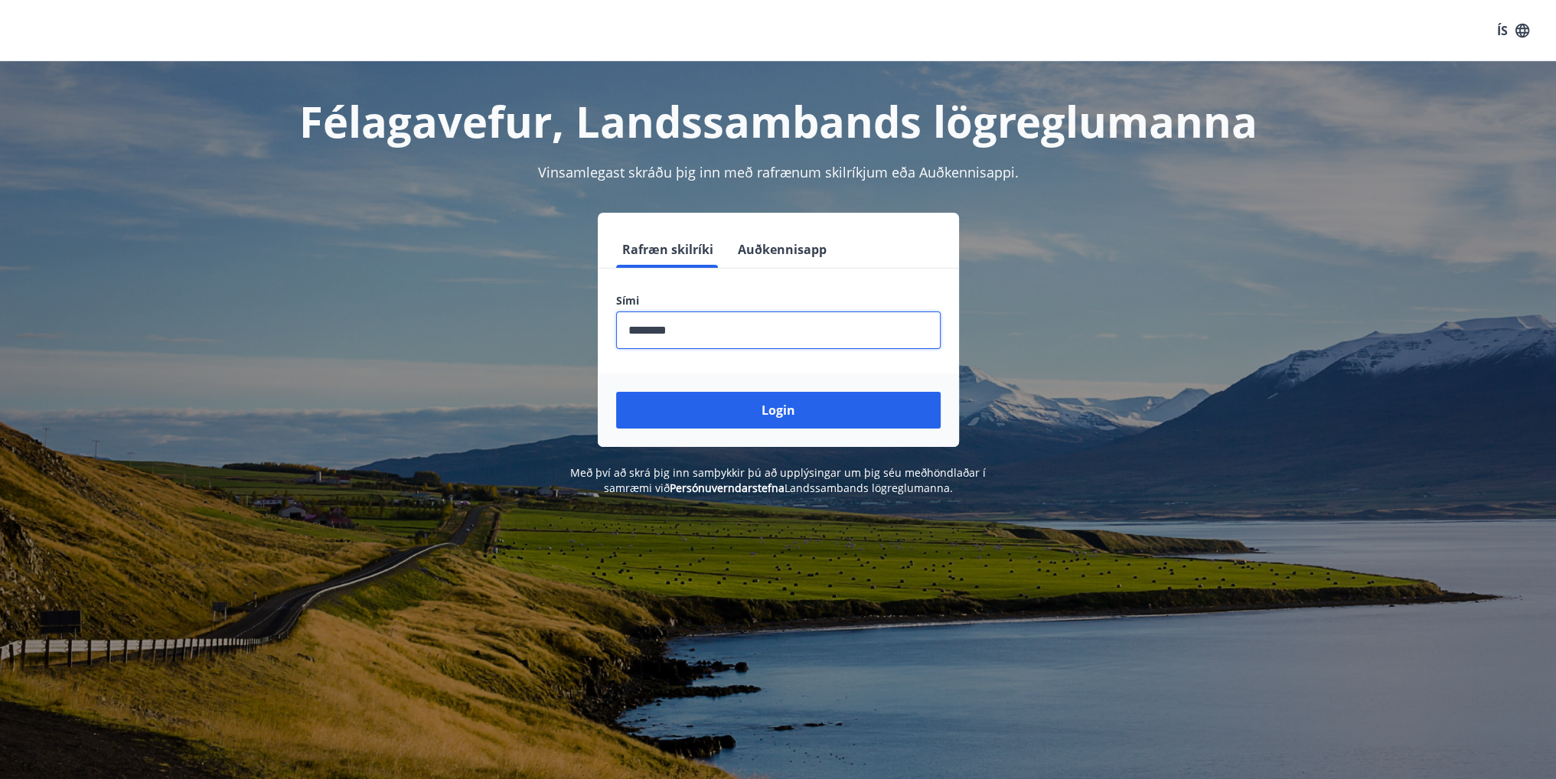  Describe the element at coordinates (1513, 31) in the screenshot. I see `button: ÍS` at that location.